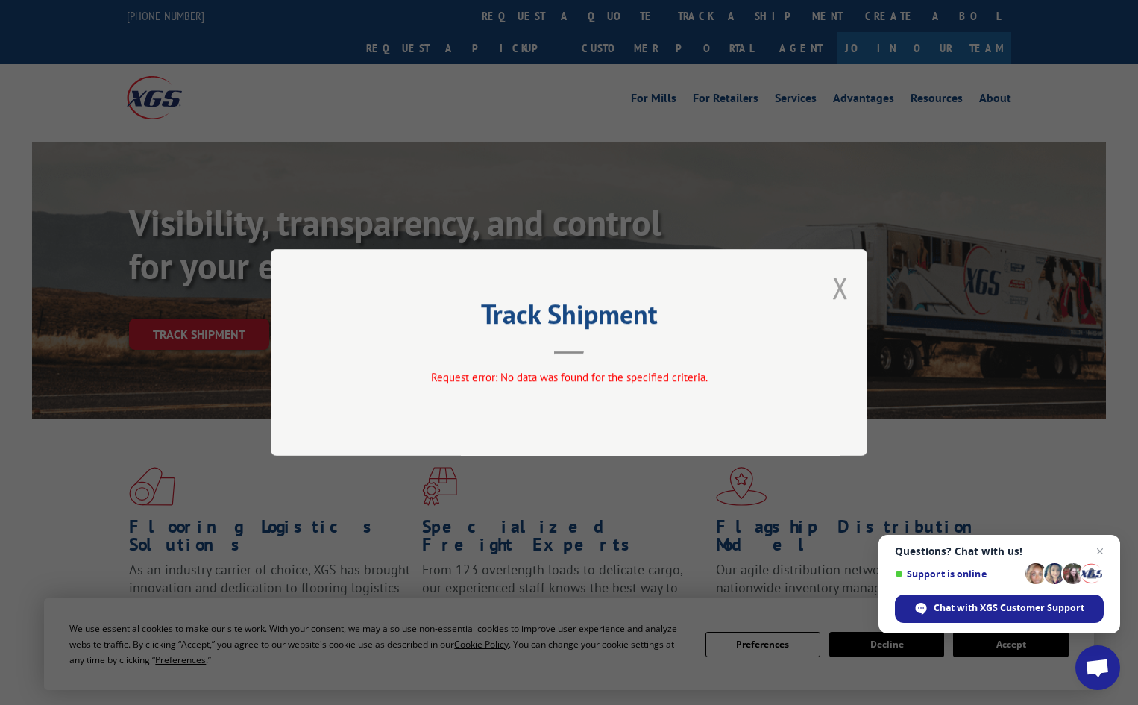 This screenshot has width=1138, height=705. I want to click on a: Open chat, so click(1098, 667).